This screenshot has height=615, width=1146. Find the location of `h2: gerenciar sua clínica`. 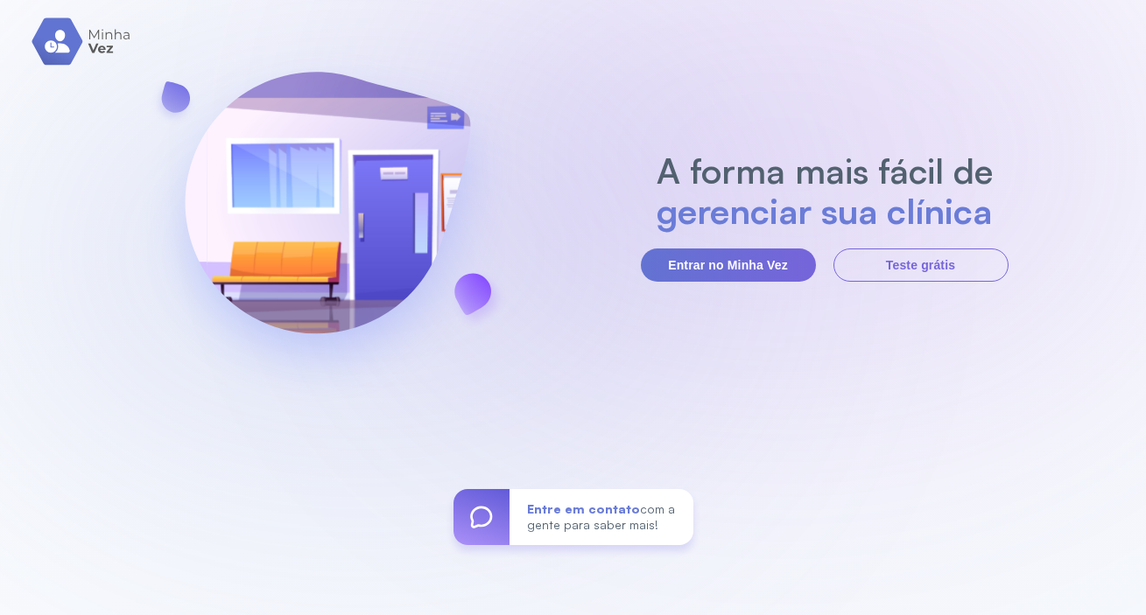

h2: gerenciar sua clínica is located at coordinates (824, 211).